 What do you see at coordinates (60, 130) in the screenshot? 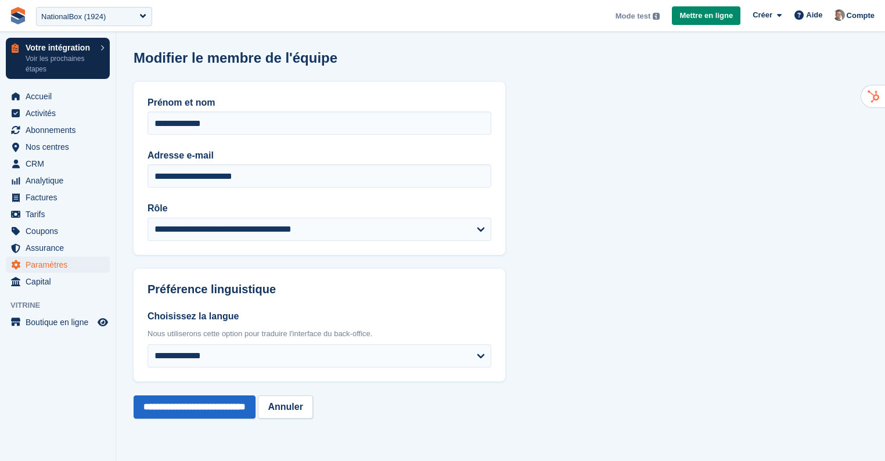
I see `span: Abonnements` at bounding box center [60, 130].